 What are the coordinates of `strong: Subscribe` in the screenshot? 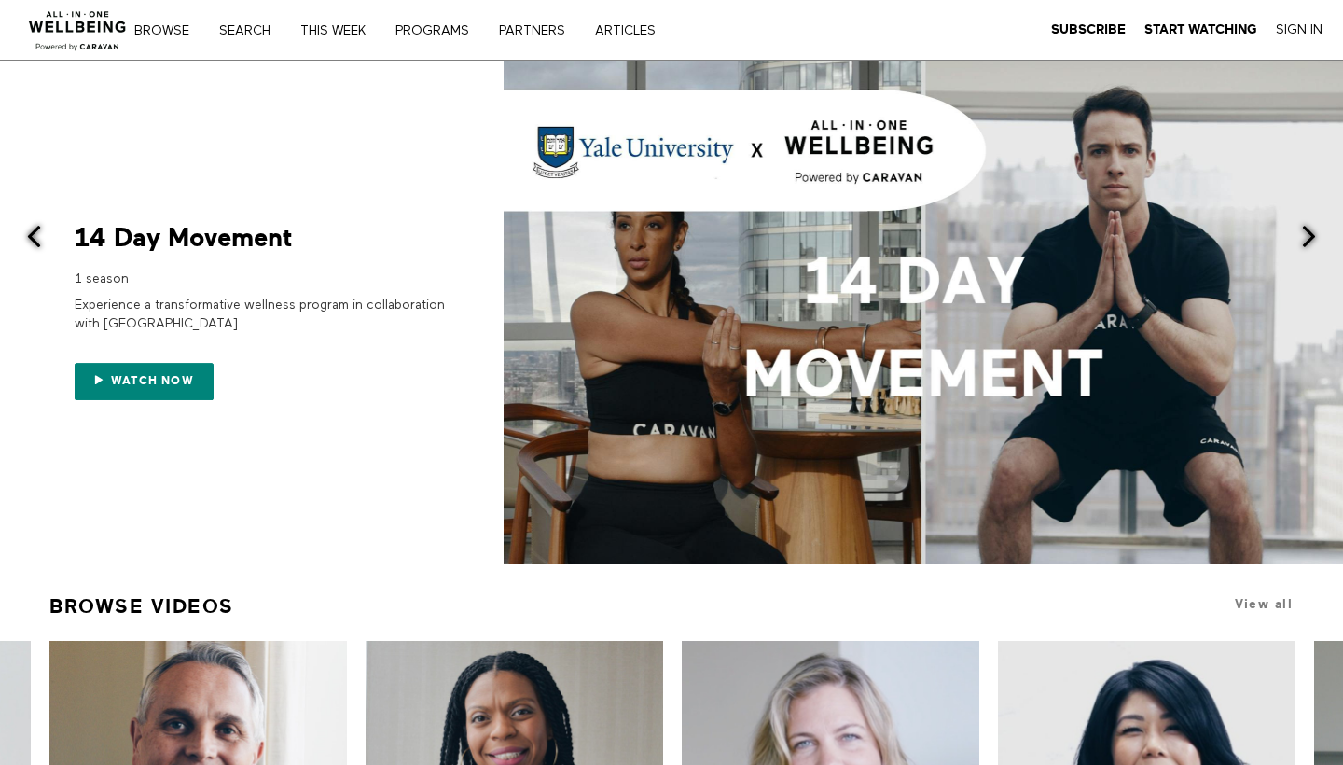 It's located at (1088, 29).